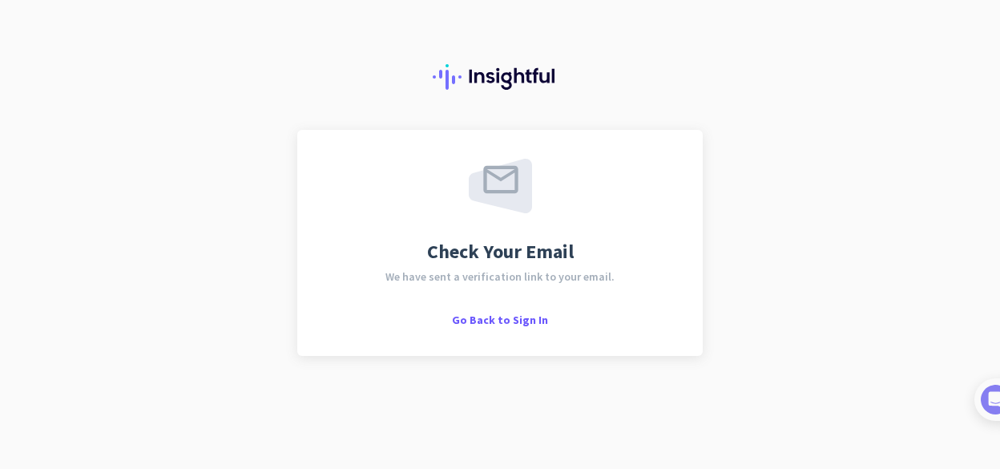  Describe the element at coordinates (500, 252) in the screenshot. I see `span: Check Your Email` at that location.